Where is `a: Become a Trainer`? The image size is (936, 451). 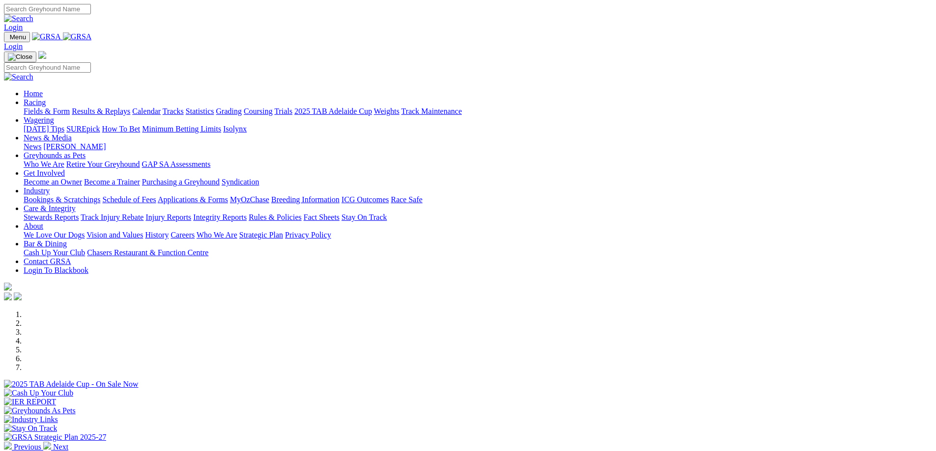
a: Become a Trainer is located at coordinates (112, 182).